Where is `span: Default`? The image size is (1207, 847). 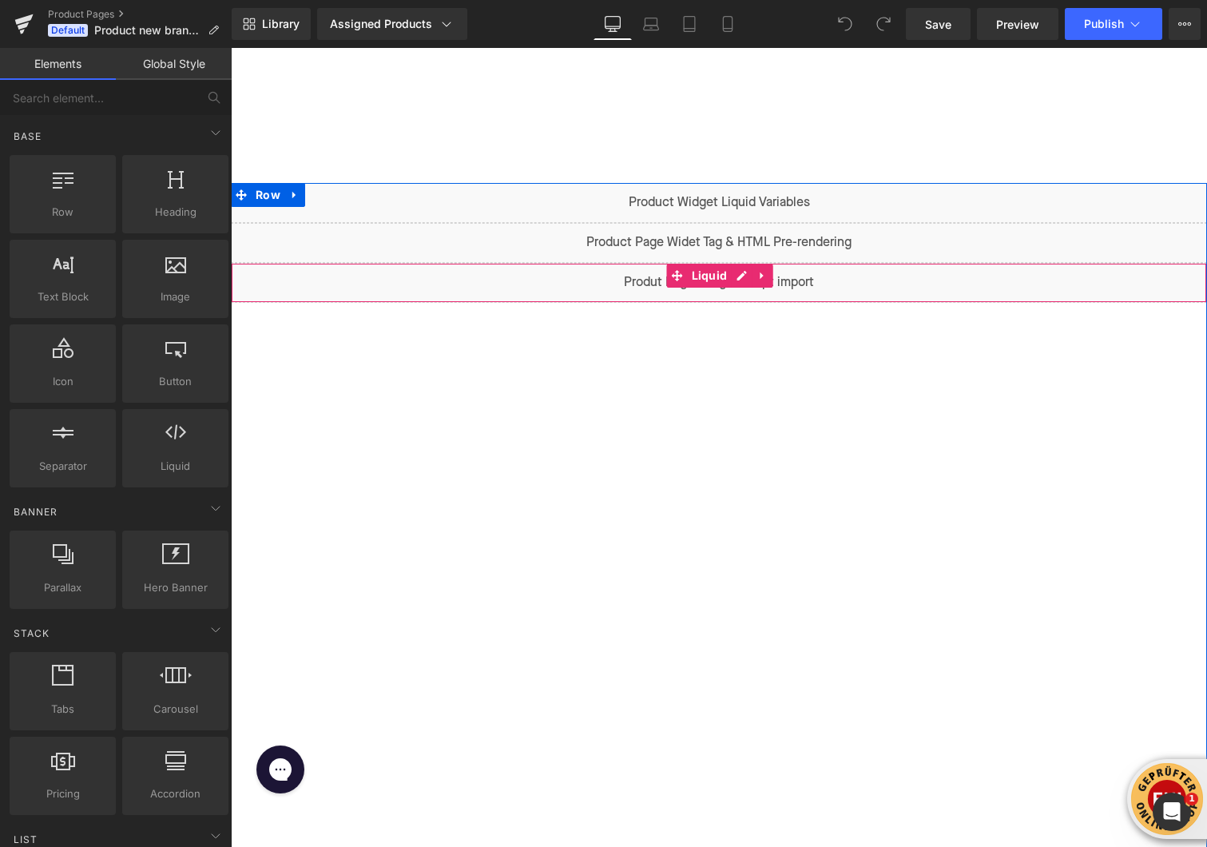
span: Default is located at coordinates (68, 30).